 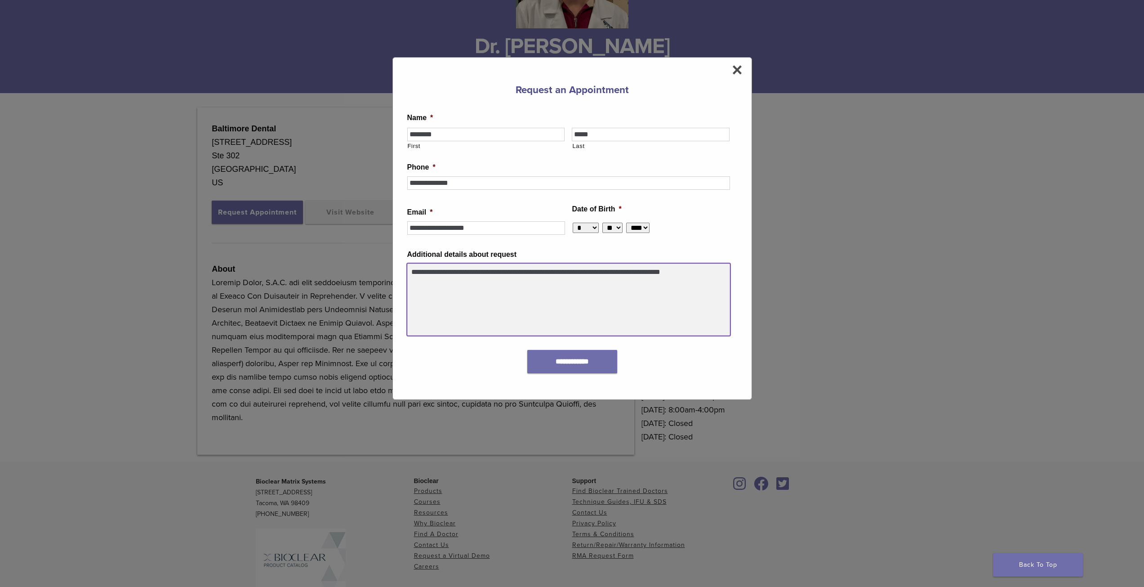 I want to click on h3: Request an Appointment, so click(x=572, y=90).